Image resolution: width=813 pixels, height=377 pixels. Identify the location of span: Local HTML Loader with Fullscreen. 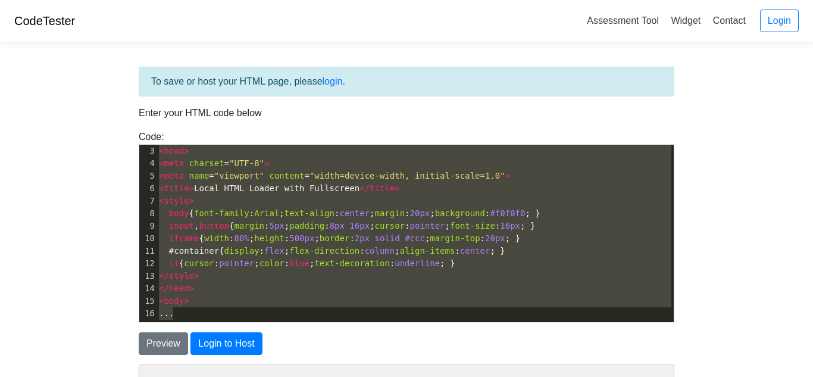
(279, 188).